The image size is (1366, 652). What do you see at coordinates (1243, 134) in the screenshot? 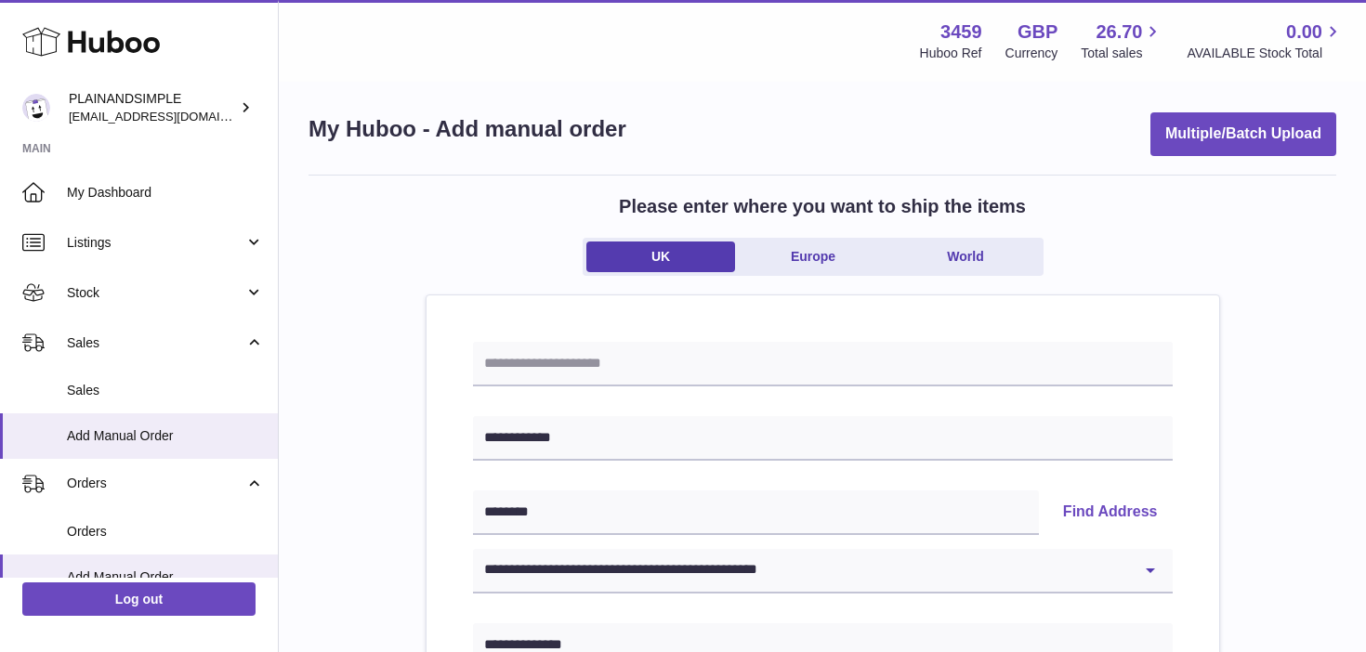
I see `button: Multiple/Batch Upload` at bounding box center [1243, 134].